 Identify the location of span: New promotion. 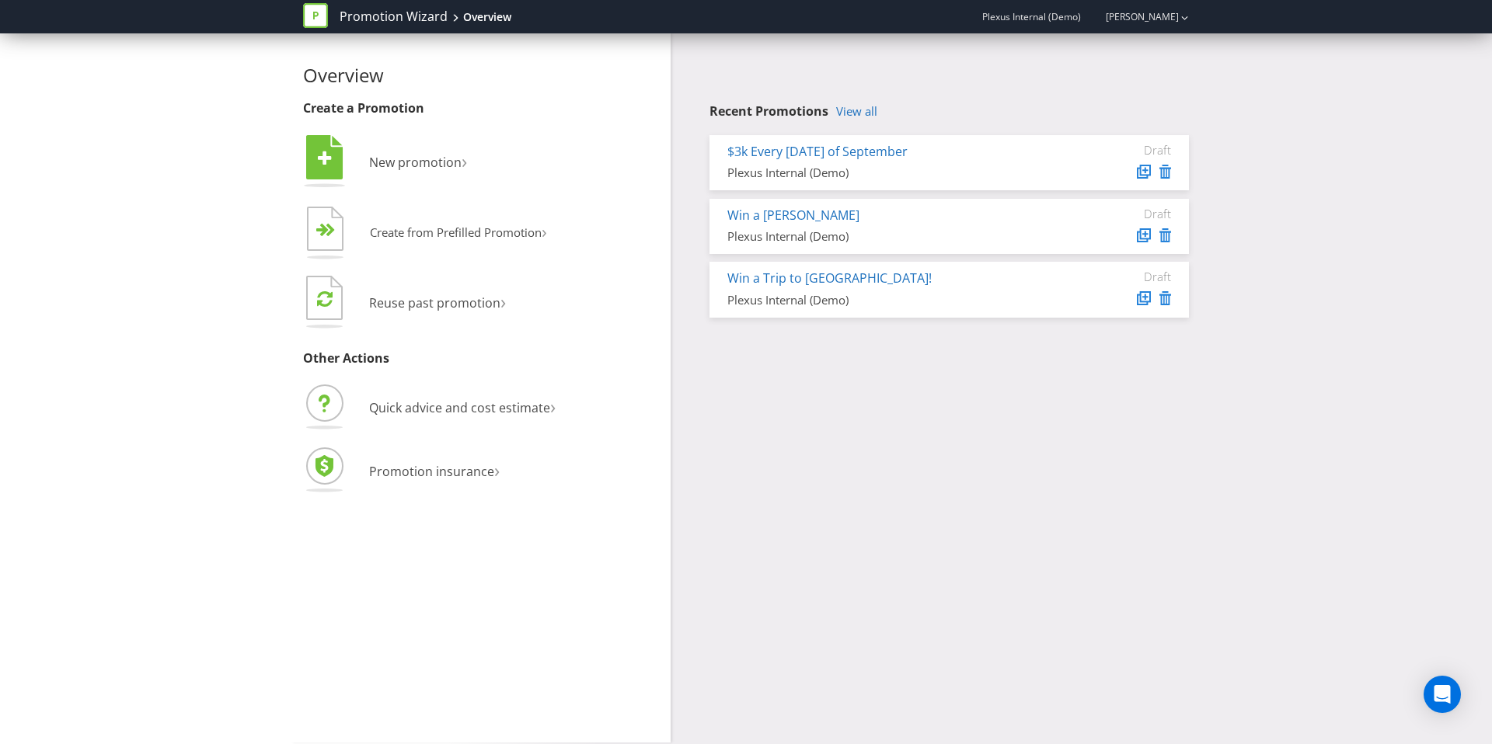
(415, 162).